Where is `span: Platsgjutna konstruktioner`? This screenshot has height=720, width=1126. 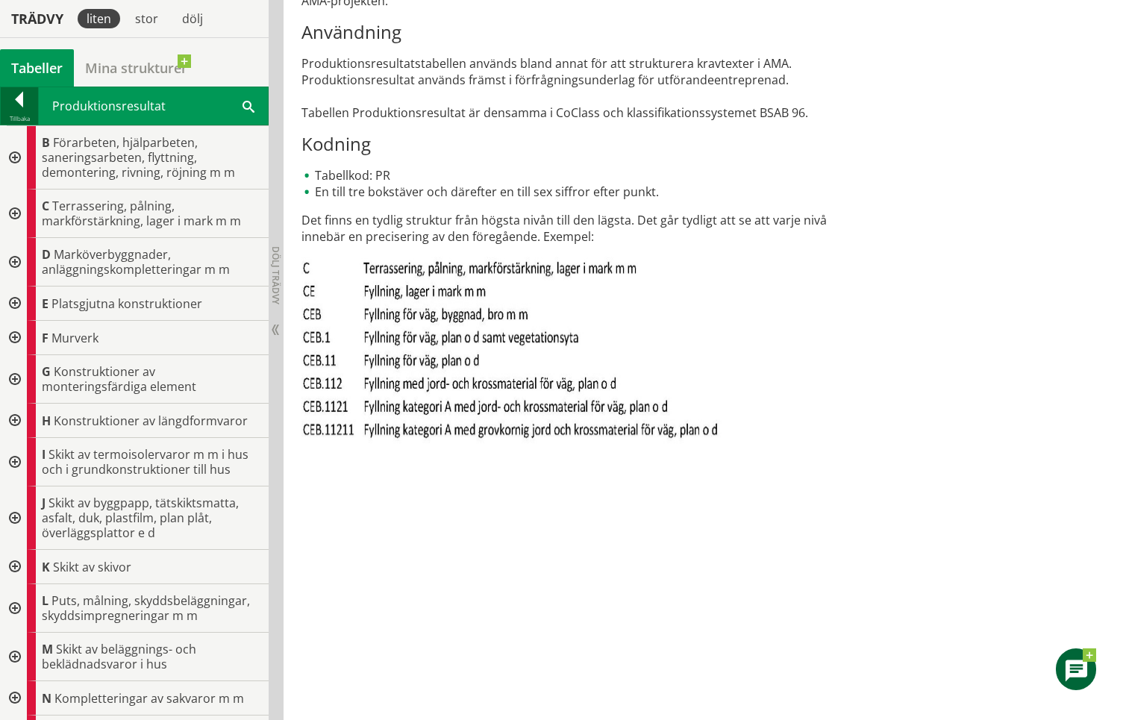 span: Platsgjutna konstruktioner is located at coordinates (127, 304).